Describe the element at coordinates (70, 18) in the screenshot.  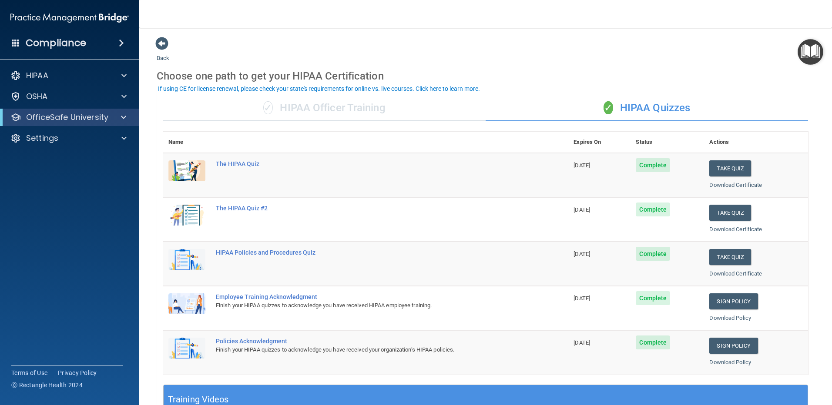
I see `img: PMB logo` at that location.